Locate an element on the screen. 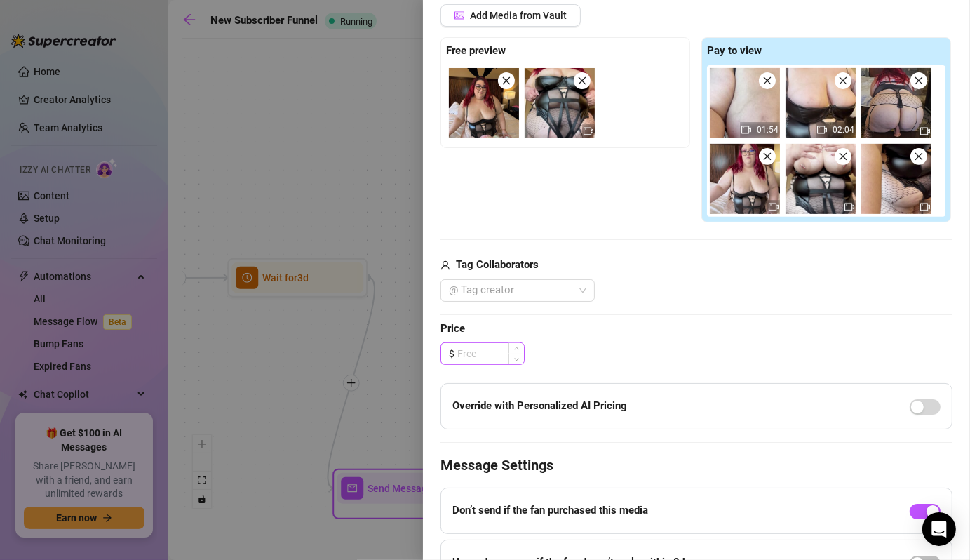 Image resolution: width=970 pixels, height=560 pixels. strong: Tag Collaborators is located at coordinates (497, 264).